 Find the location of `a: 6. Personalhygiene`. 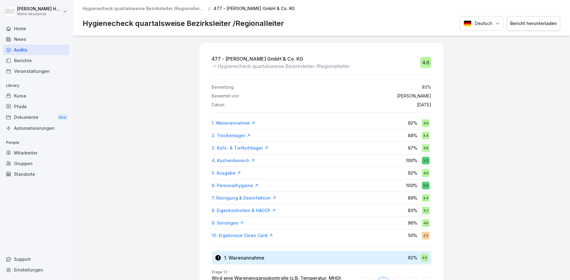

a: 6. Personalhygiene is located at coordinates (235, 186).